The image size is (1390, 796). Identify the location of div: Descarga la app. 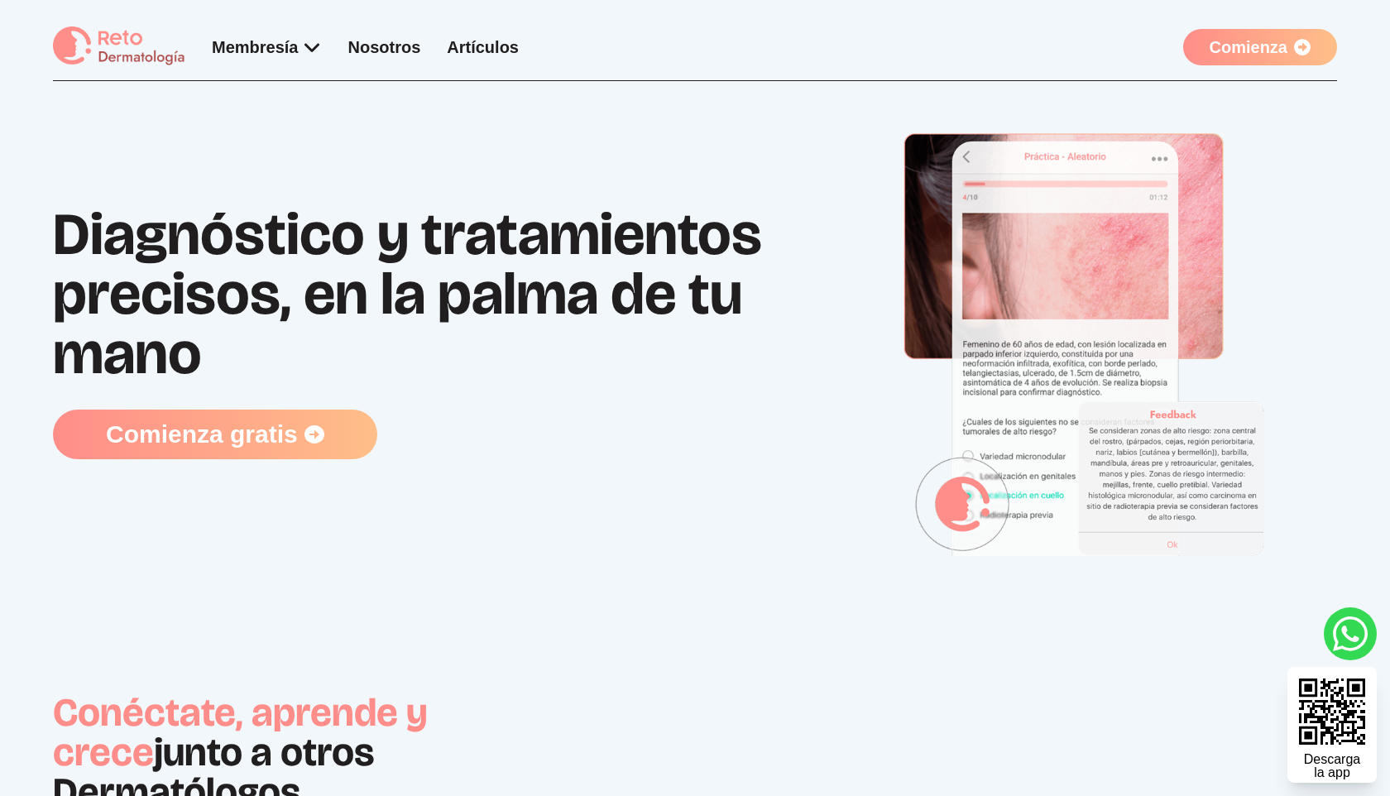
(1332, 766).